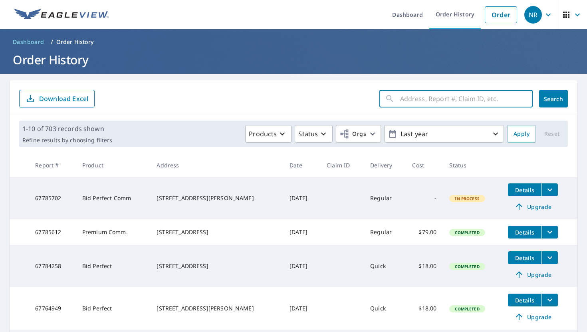 The width and height of the screenshot is (587, 332). Describe the element at coordinates (352, 134) in the screenshot. I see `span: Orgs` at that location.